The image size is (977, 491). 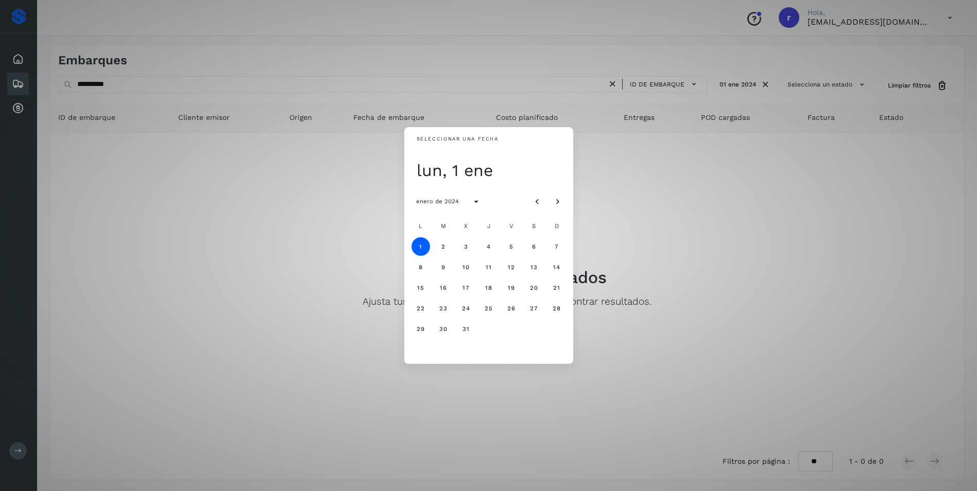 I want to click on button: lunes, 15 de enero de 2024, so click(x=421, y=288).